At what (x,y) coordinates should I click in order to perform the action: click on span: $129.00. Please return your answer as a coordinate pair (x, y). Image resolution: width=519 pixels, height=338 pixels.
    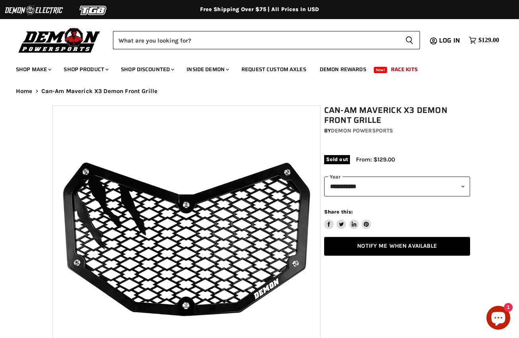
    Looking at the image, I should click on (488, 40).